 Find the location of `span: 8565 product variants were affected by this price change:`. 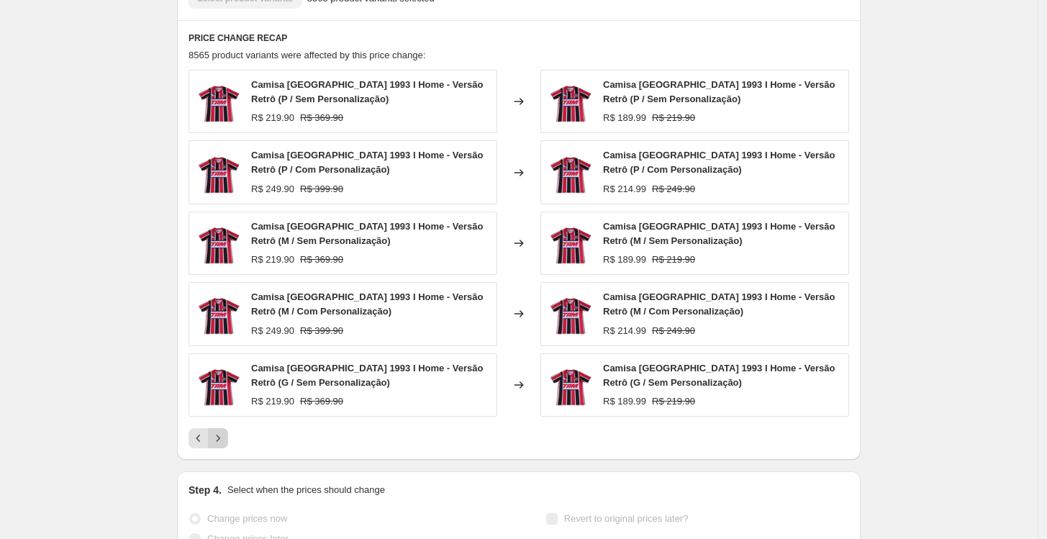

span: 8565 product variants were affected by this price change: is located at coordinates (307, 55).